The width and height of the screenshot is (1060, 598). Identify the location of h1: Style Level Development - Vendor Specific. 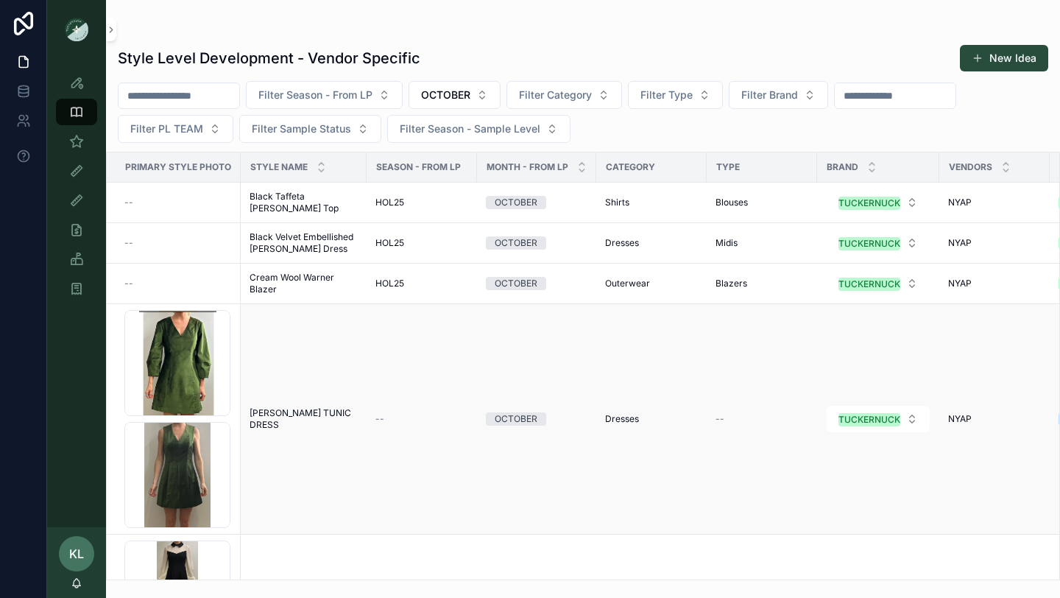
(269, 58).